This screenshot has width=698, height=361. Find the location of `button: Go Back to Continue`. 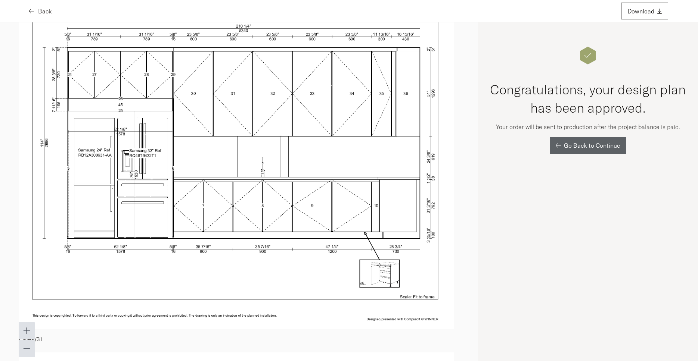

button: Go Back to Continue is located at coordinates (588, 146).